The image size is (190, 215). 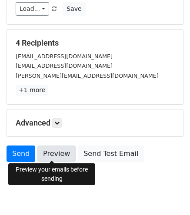 I want to click on h5: 4 Recipients, so click(x=95, y=43).